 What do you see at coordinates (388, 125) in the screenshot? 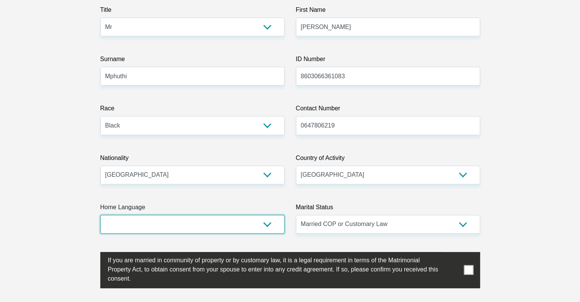
I see `input: Contact Number` at bounding box center [388, 125].